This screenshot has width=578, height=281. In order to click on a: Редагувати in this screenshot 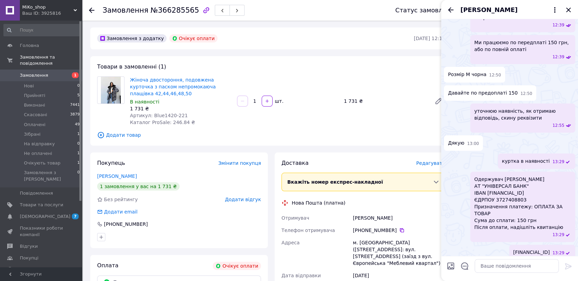, I will do `click(439, 101)`.